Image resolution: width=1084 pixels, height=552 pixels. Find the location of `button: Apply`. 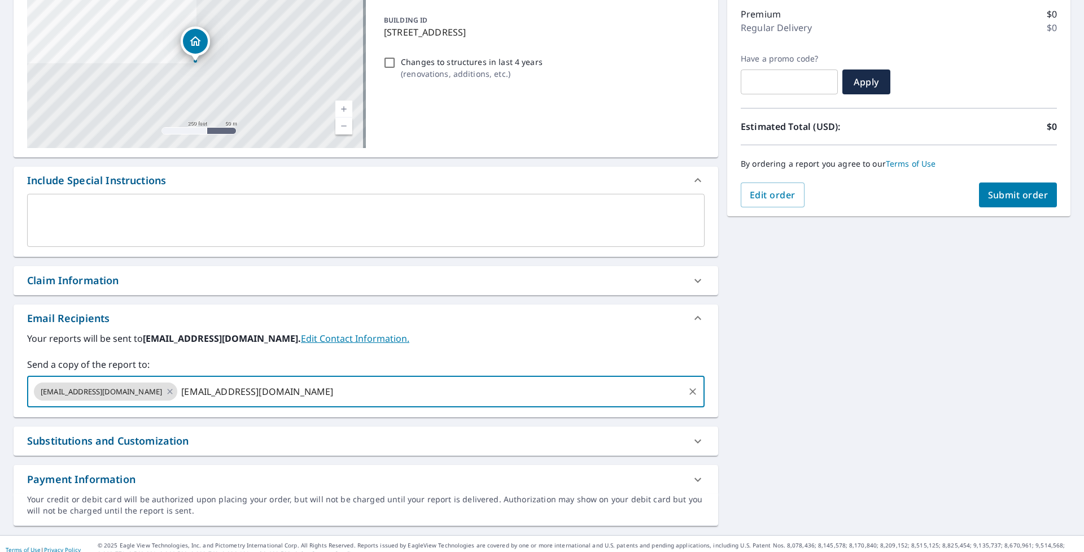

button: Apply is located at coordinates (866, 82).